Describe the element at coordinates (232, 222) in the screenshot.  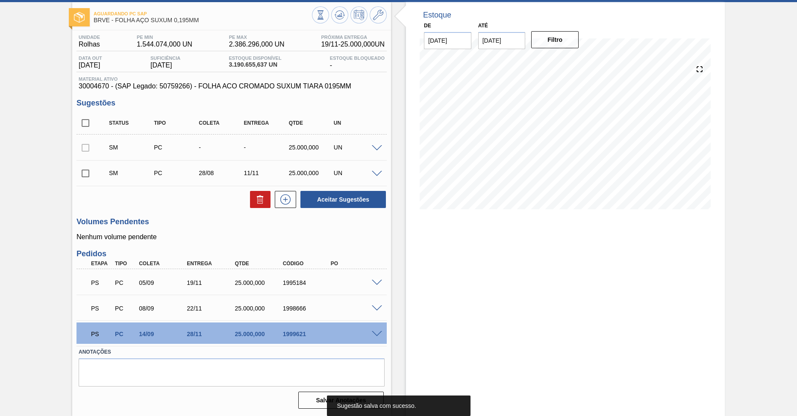
I see `h3: Volumes Pendentes` at that location.